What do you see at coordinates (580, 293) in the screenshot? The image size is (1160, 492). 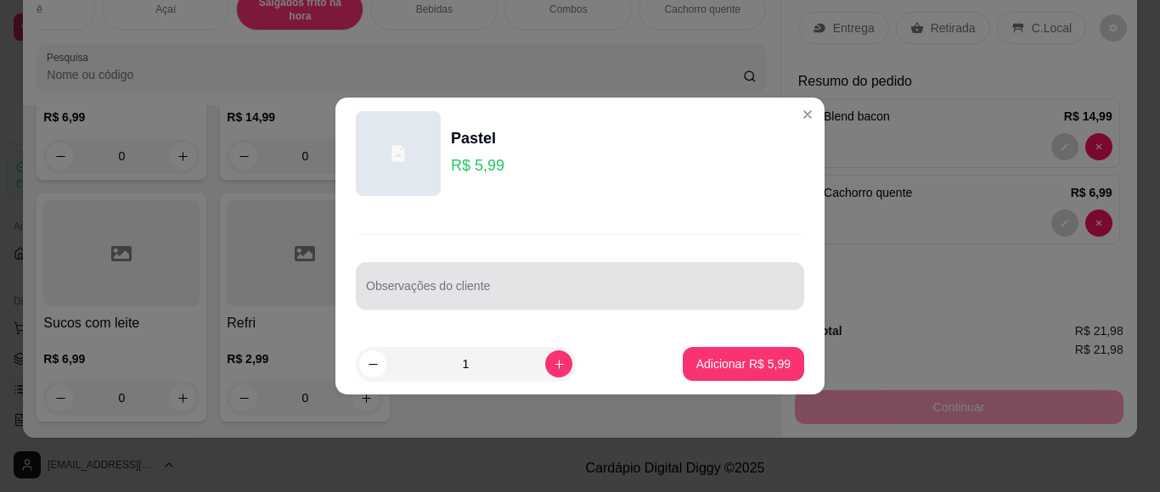 I see `input: Observações do cliente` at bounding box center [580, 293].